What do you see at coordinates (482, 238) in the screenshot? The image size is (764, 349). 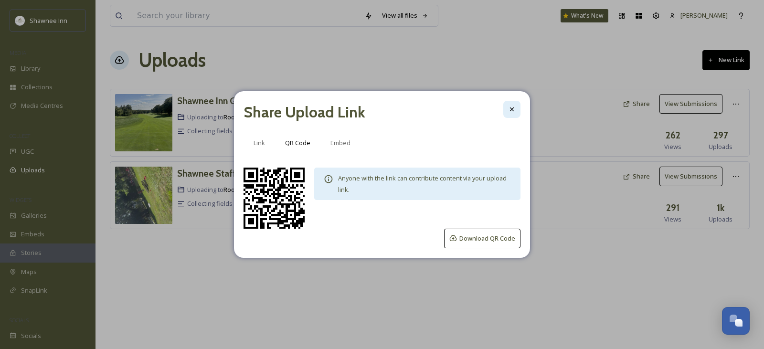 I see `button: Download QR Code` at bounding box center [482, 238].